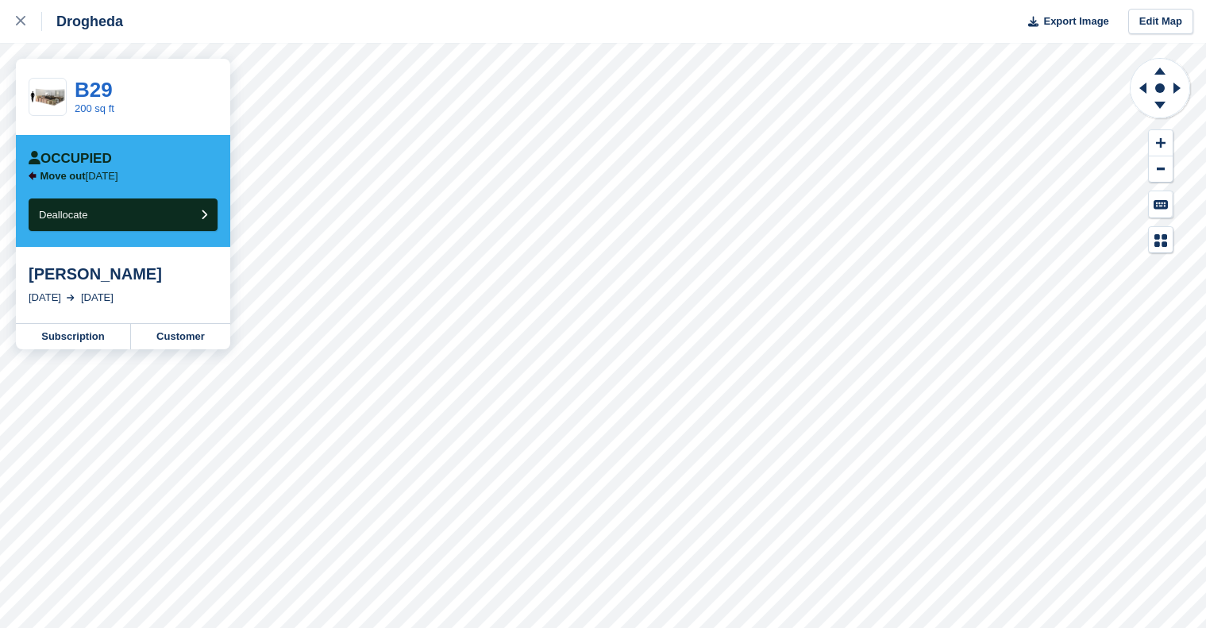 The image size is (1206, 628). Describe the element at coordinates (63, 175) in the screenshot. I see `span: Move out` at that location.